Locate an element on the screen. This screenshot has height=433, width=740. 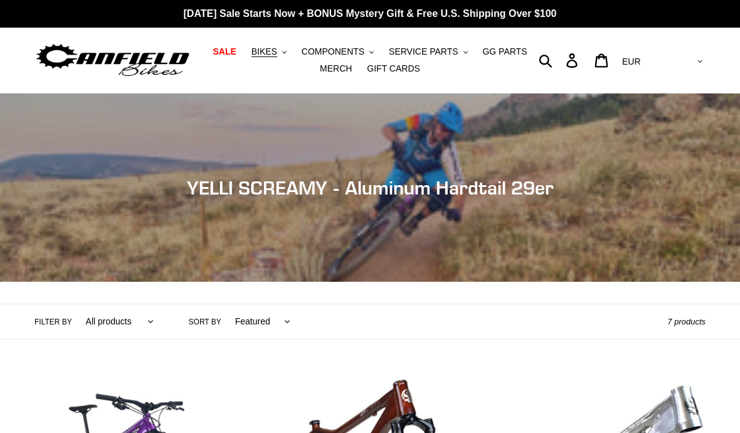
span: 7 products is located at coordinates (686, 321).